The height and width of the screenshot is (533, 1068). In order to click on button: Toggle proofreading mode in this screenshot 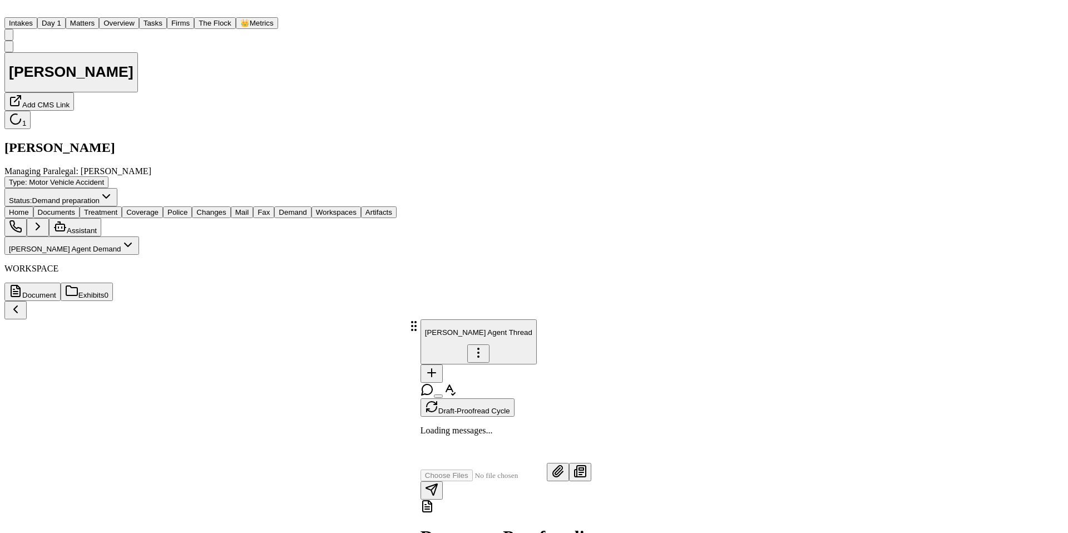, I will do `click(438, 396)`.